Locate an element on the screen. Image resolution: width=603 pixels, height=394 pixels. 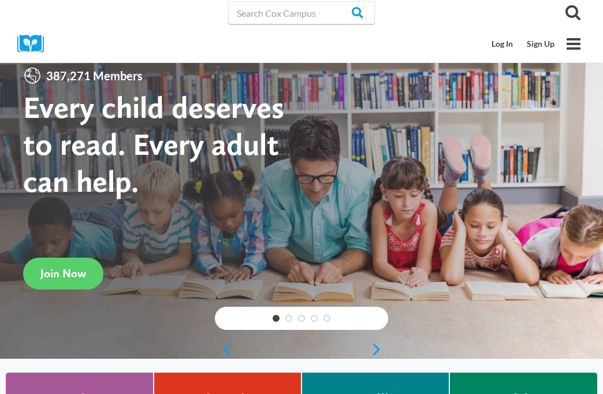
a: Sign Up is located at coordinates (540, 44).